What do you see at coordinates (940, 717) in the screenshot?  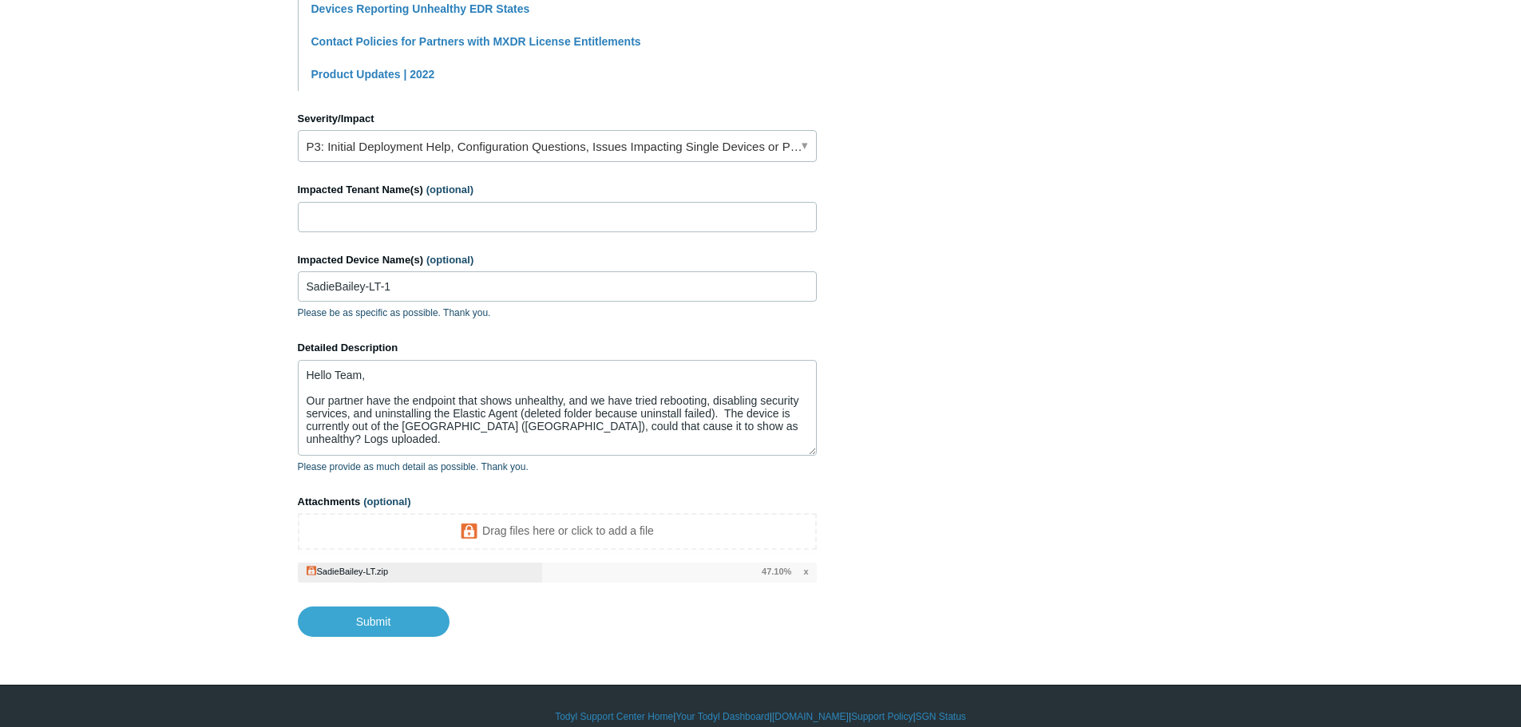 I see `a: SGN Status` at bounding box center [940, 717].